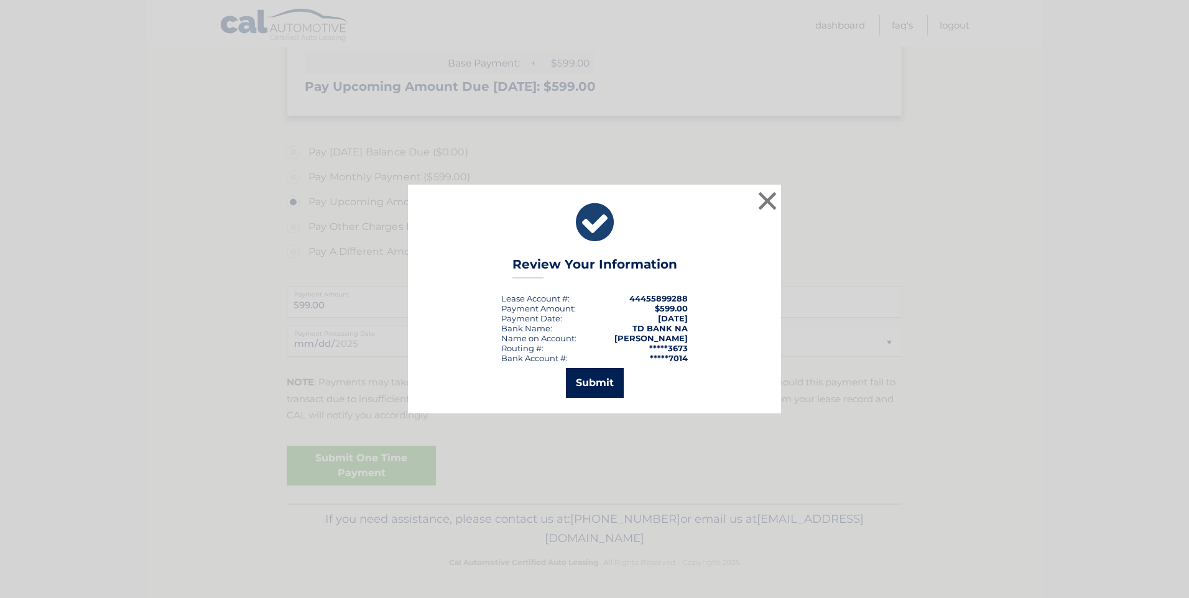 This screenshot has width=1189, height=598. Describe the element at coordinates (539, 308) in the screenshot. I see `div: Payment Amount:` at that location.